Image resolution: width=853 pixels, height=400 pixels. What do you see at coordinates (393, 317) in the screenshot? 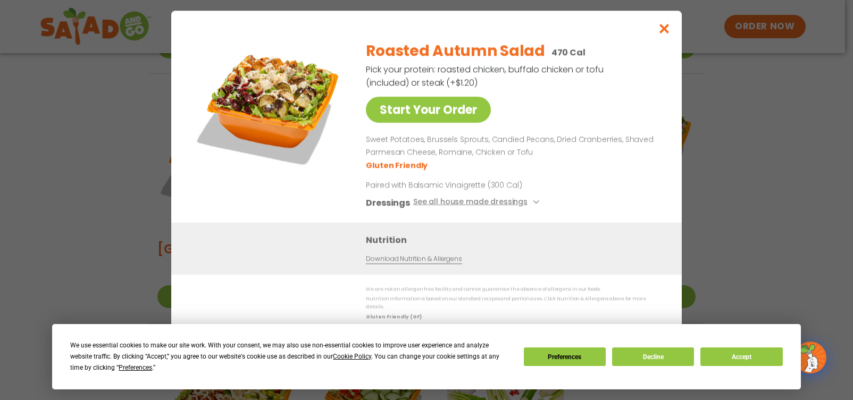
I see `strong: Gluten Friendly (GF)` at bounding box center [393, 317].